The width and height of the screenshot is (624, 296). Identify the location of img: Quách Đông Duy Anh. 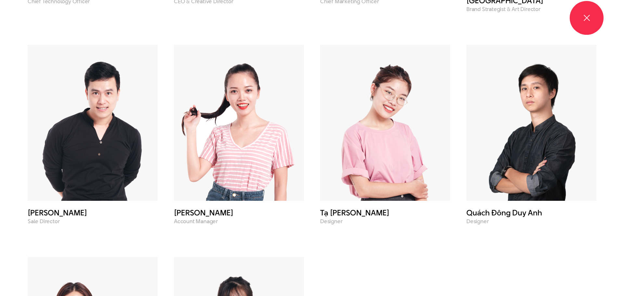
(532, 123).